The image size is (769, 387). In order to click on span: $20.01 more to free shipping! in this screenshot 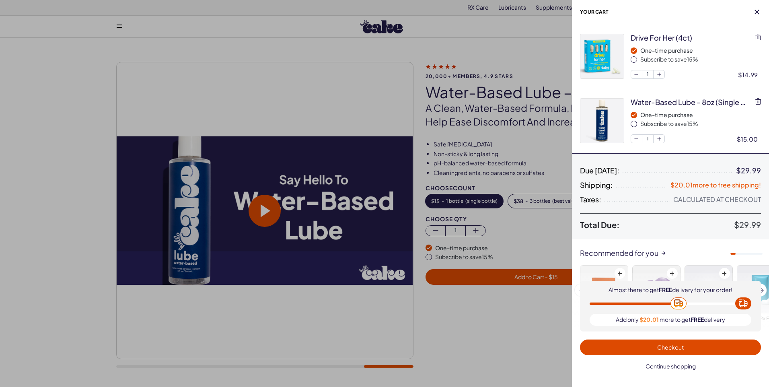, I will do `click(716, 185)`.